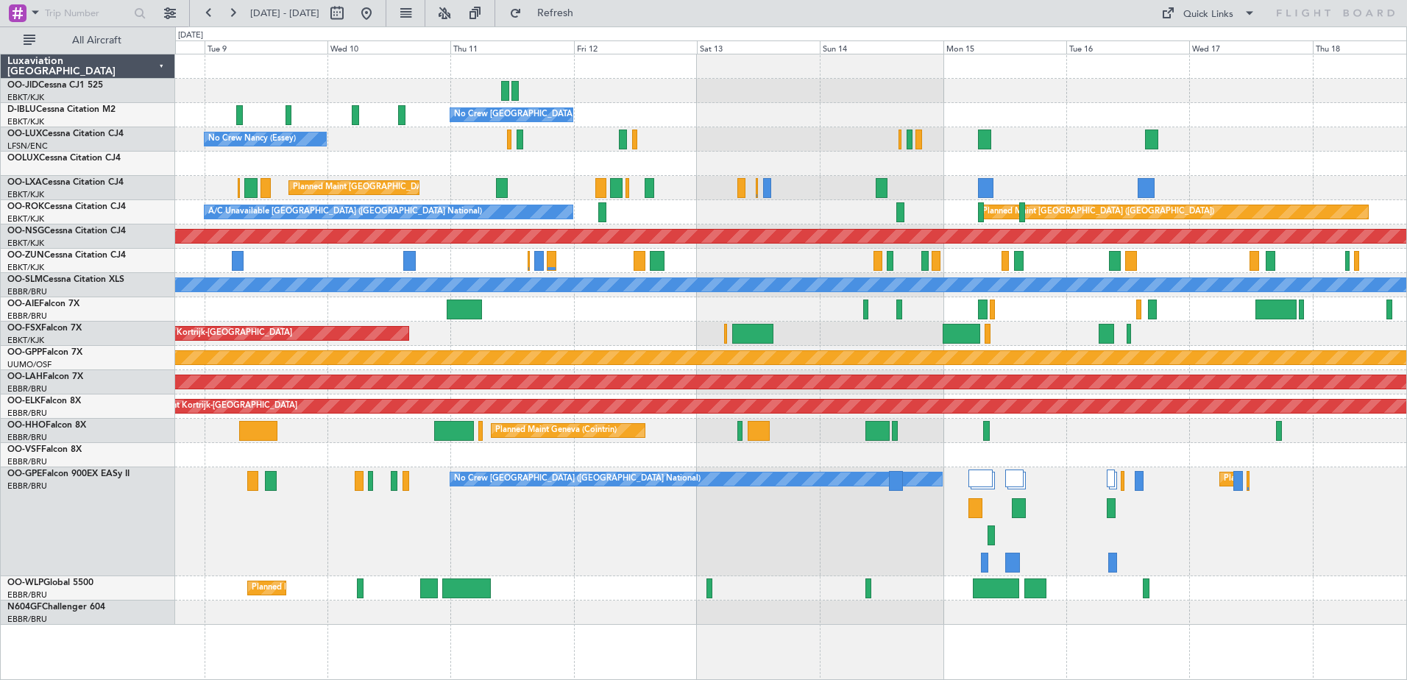  What do you see at coordinates (46, 425) in the screenshot?
I see `a: OO-HHOFalcon 8X` at bounding box center [46, 425].